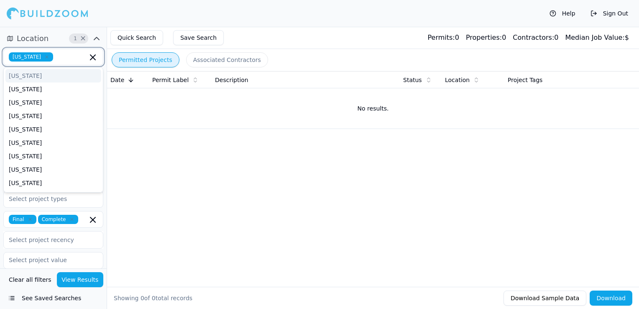  I want to click on span: Description, so click(232, 80).